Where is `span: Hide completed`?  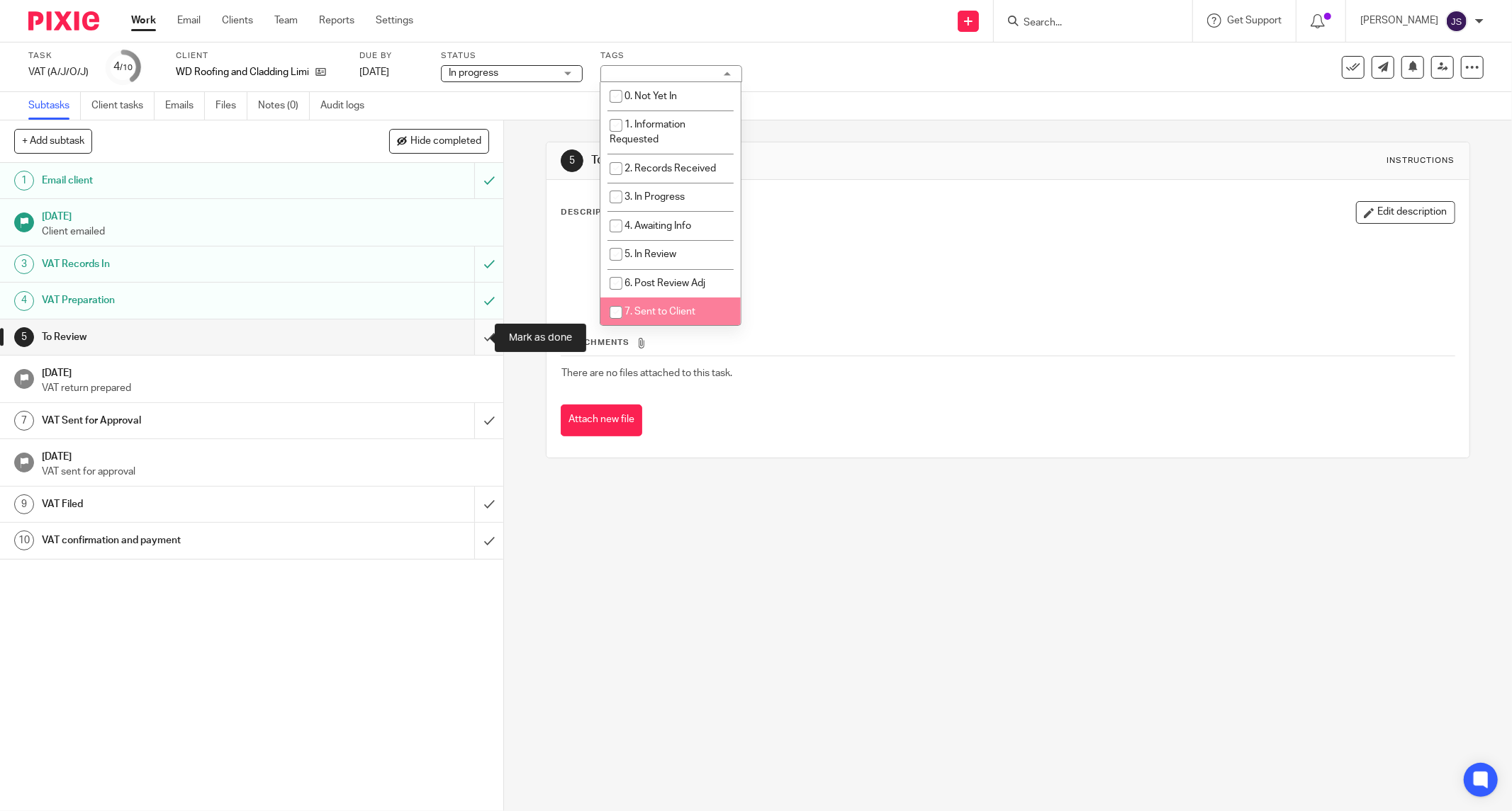 span: Hide completed is located at coordinates (446, 142).